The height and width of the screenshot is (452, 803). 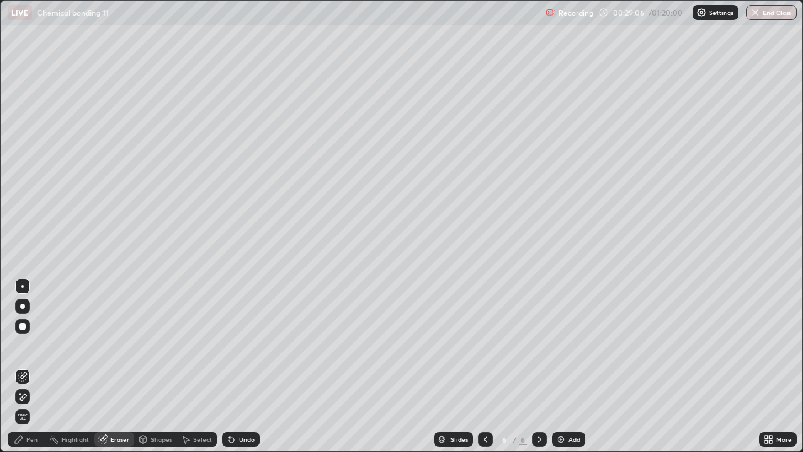 What do you see at coordinates (203, 439) in the screenshot?
I see `div: Select` at bounding box center [203, 439].